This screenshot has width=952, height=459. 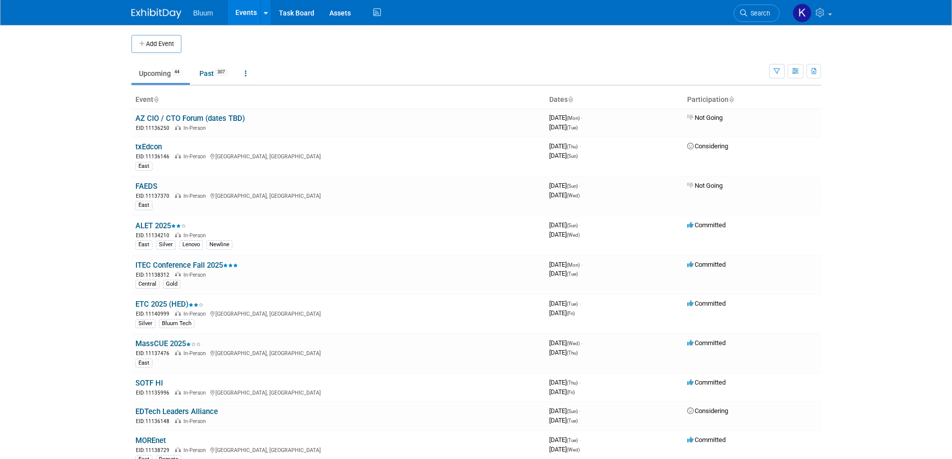 I want to click on a: AZ CIO / CTO Forum (dates TBD), so click(x=190, y=118).